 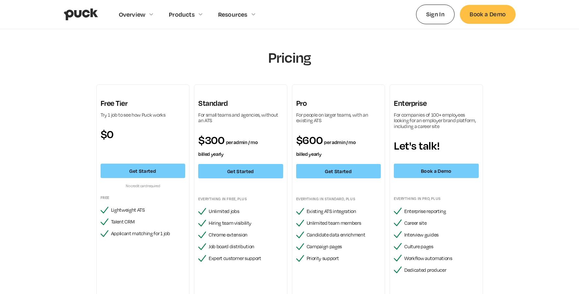 I want to click on div: For companies of 100+ employees looking for an employer brand platform, including a career site, so click(x=437, y=121).